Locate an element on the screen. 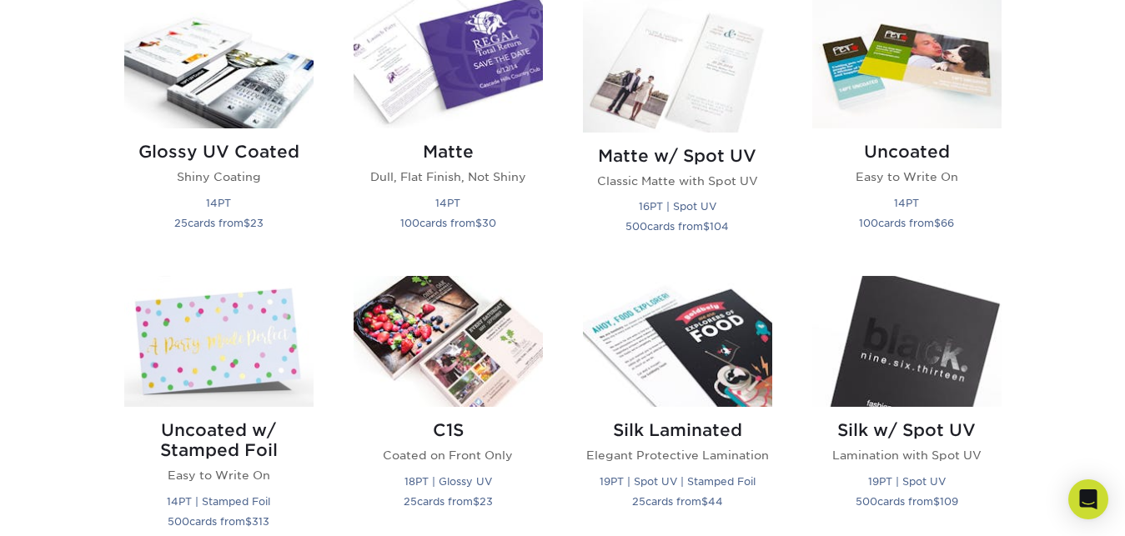  span: 104 is located at coordinates (719, 226).